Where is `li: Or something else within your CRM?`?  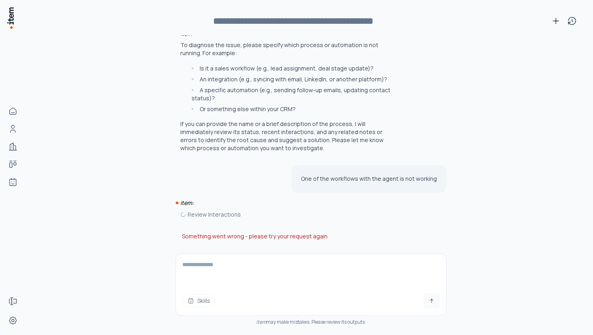 li: Or something else within your CRM? is located at coordinates (293, 109).